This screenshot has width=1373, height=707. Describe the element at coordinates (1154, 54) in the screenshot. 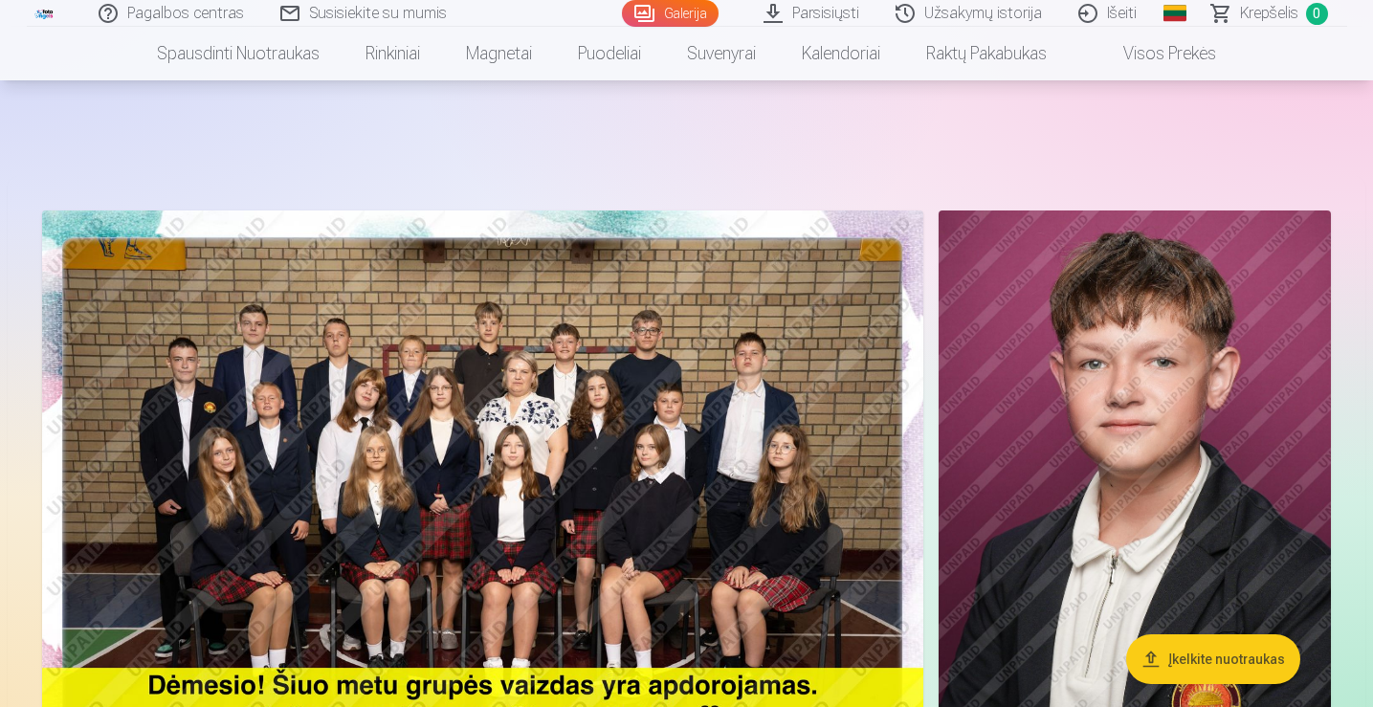

I see `a: Visos prekės` at that location.